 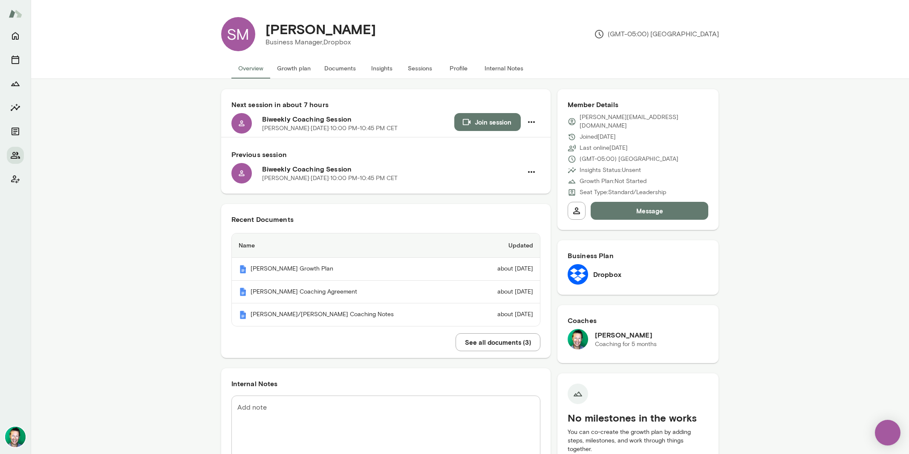 I want to click on p: Business Manager, Dropbox, so click(x=321, y=42).